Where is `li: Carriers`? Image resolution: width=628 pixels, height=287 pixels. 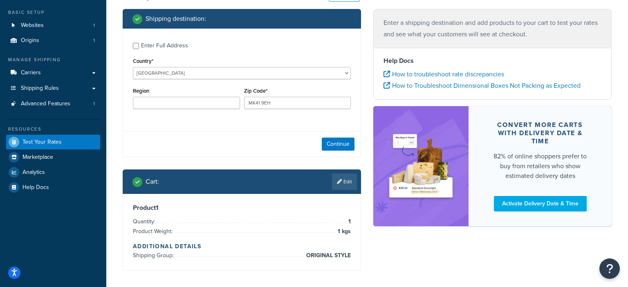 li: Carriers is located at coordinates (53, 73).